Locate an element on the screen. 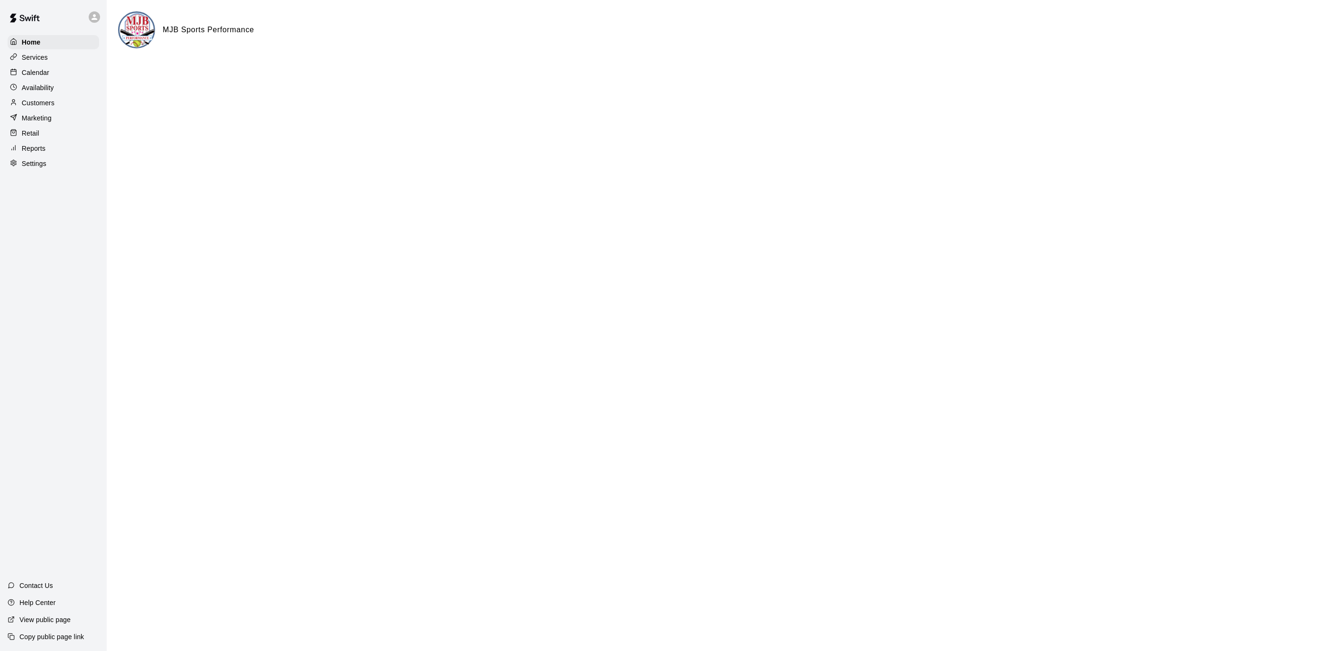  a: Customers is located at coordinates (53, 103).